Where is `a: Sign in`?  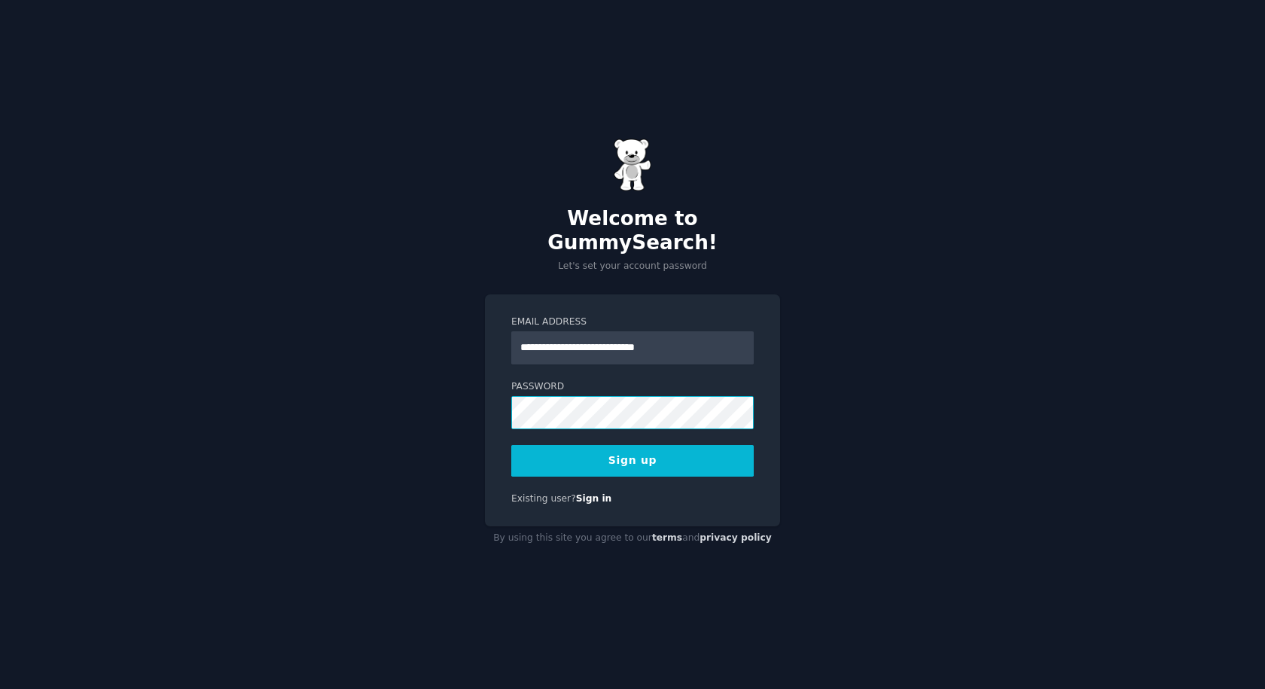 a: Sign in is located at coordinates (594, 499).